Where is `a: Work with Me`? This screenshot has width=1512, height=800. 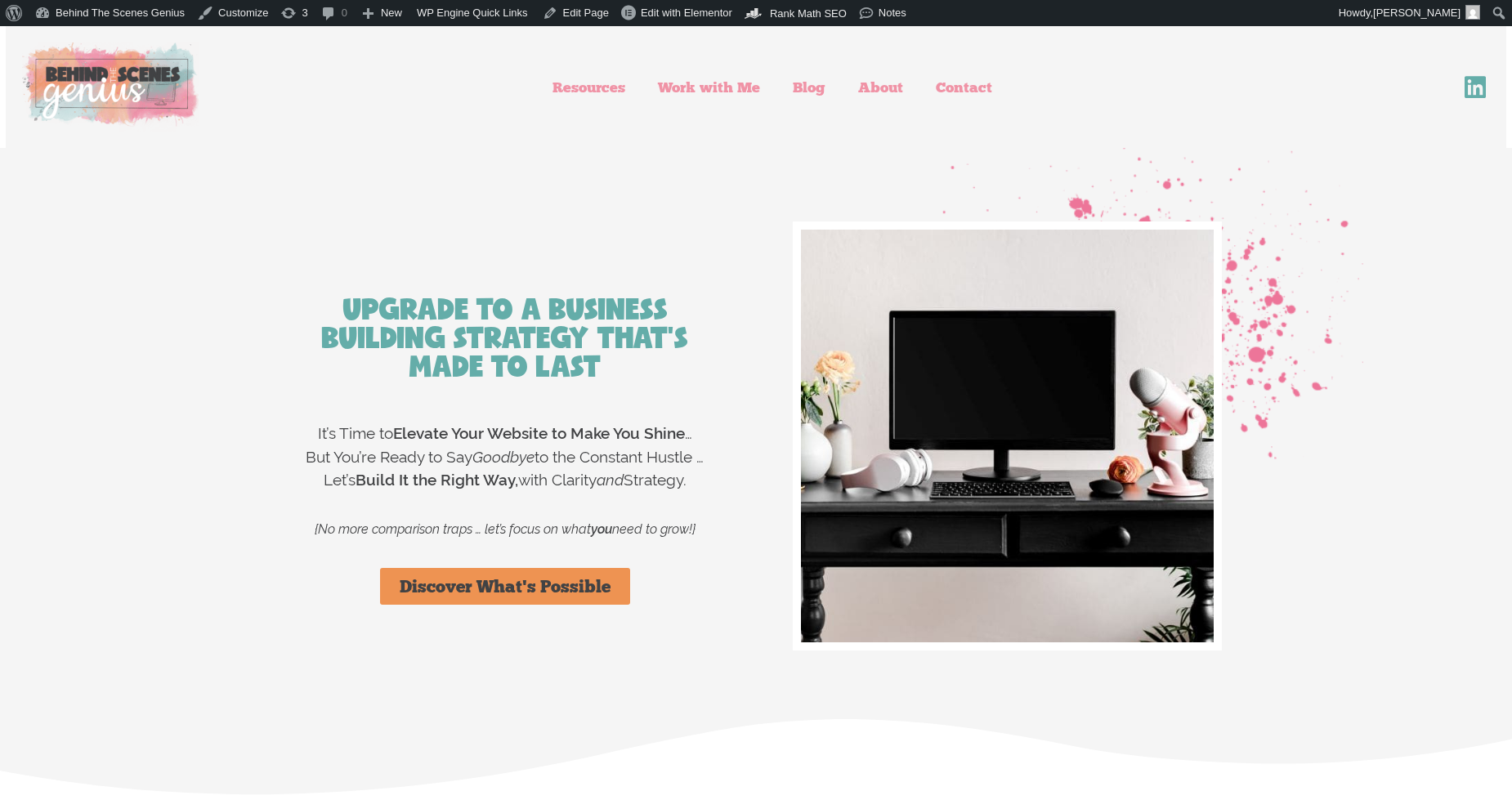 a: Work with Me is located at coordinates (709, 87).